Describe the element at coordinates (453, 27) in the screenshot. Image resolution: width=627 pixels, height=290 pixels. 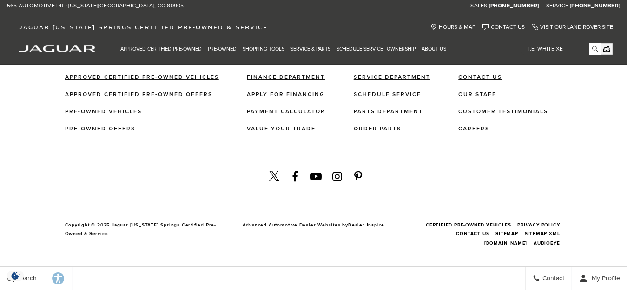
I see `a: Hours & Map` at that location.